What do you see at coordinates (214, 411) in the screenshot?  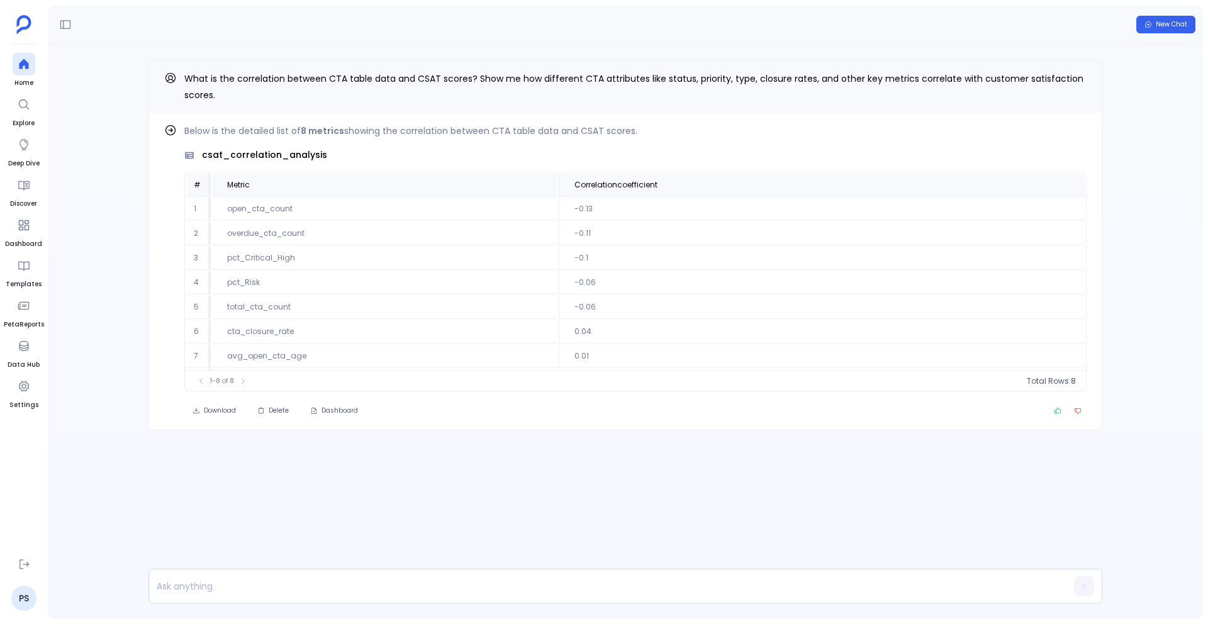 I see `button: Download` at bounding box center [214, 411].